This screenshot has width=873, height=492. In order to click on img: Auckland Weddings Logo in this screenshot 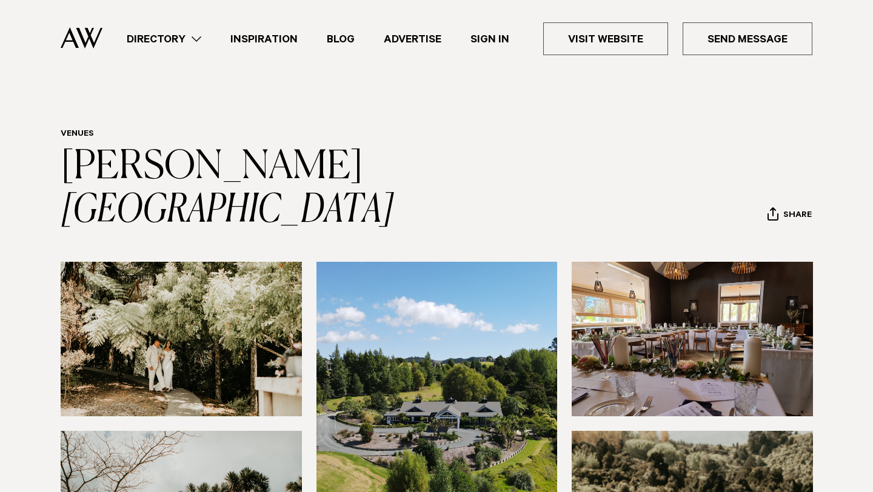, I will do `click(81, 38)`.